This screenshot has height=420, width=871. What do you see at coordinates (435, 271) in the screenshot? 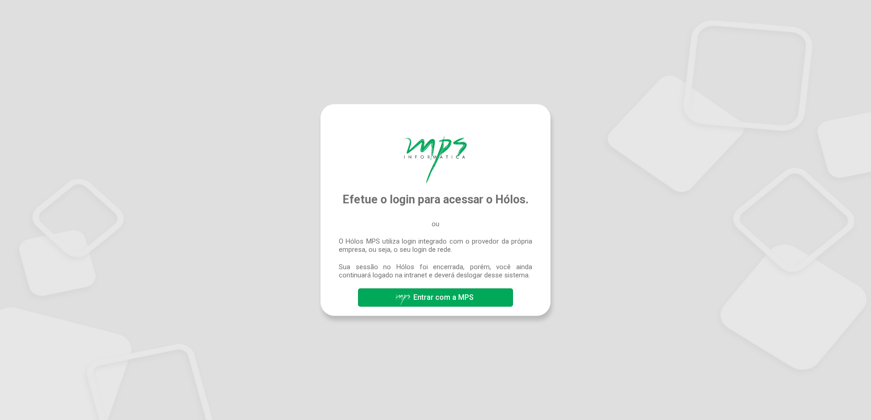
I see `span: Sua sessão no Hólos foi encerrada, porém, você ainda continuará logado na intranet e deverá deslo...` at bounding box center [435, 271].